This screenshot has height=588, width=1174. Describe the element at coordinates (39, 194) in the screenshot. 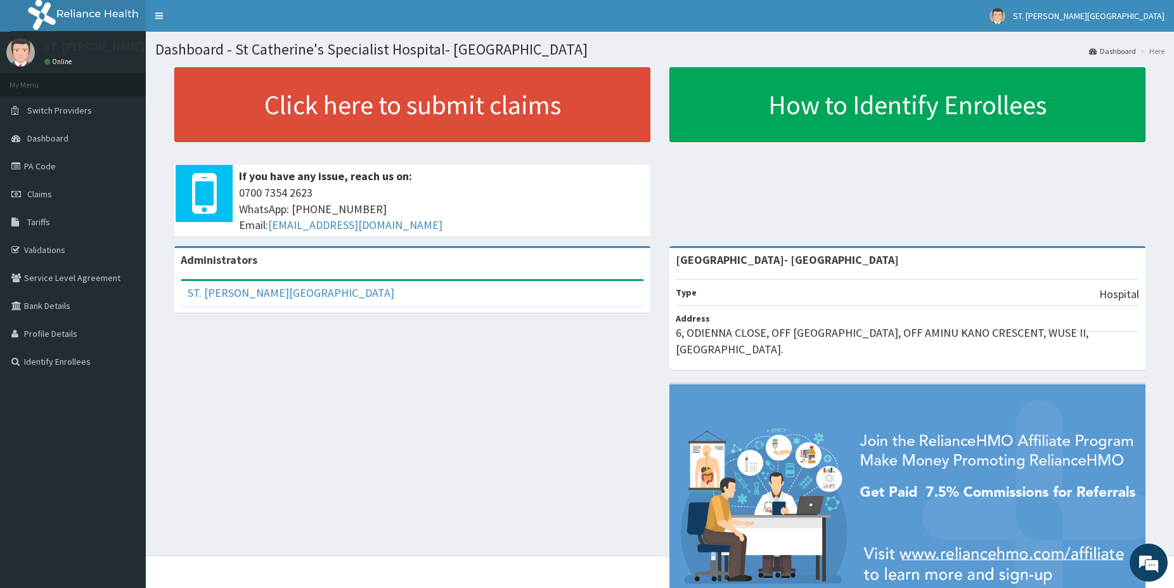

I see `span: Claims` at that location.